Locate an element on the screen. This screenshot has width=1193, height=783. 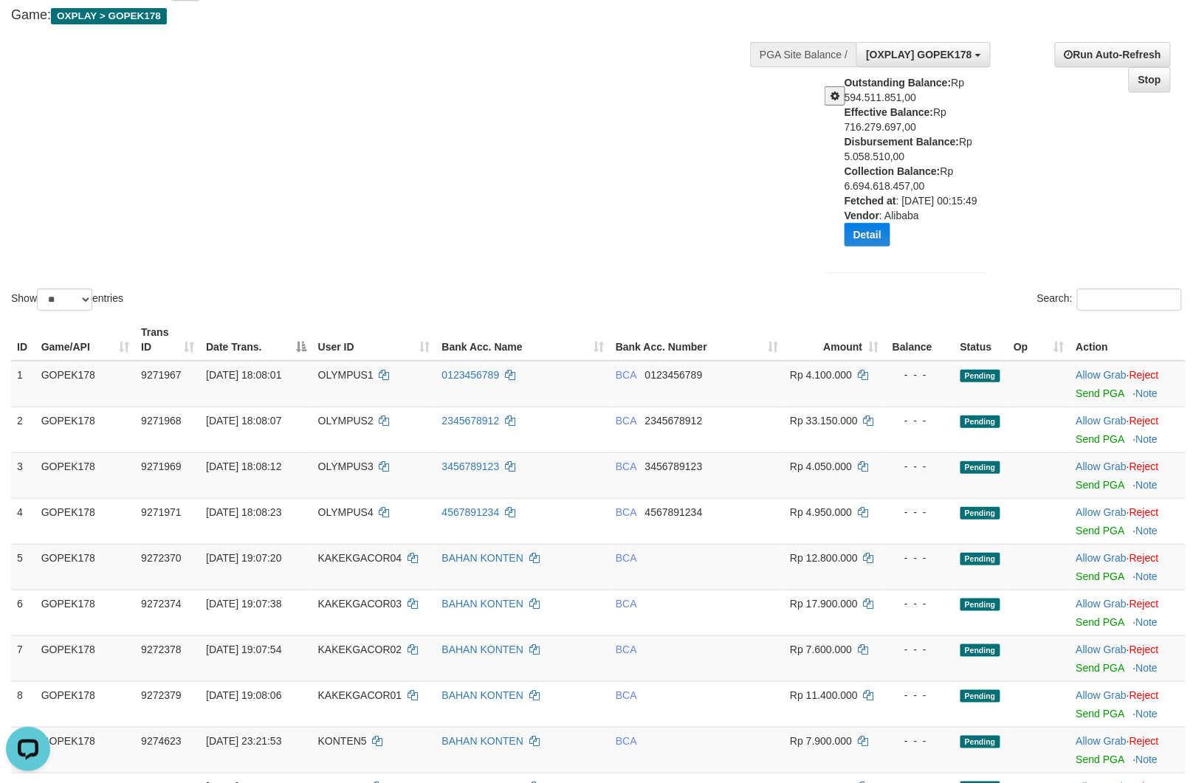
span: Rp 4.100.000 is located at coordinates (821, 375).